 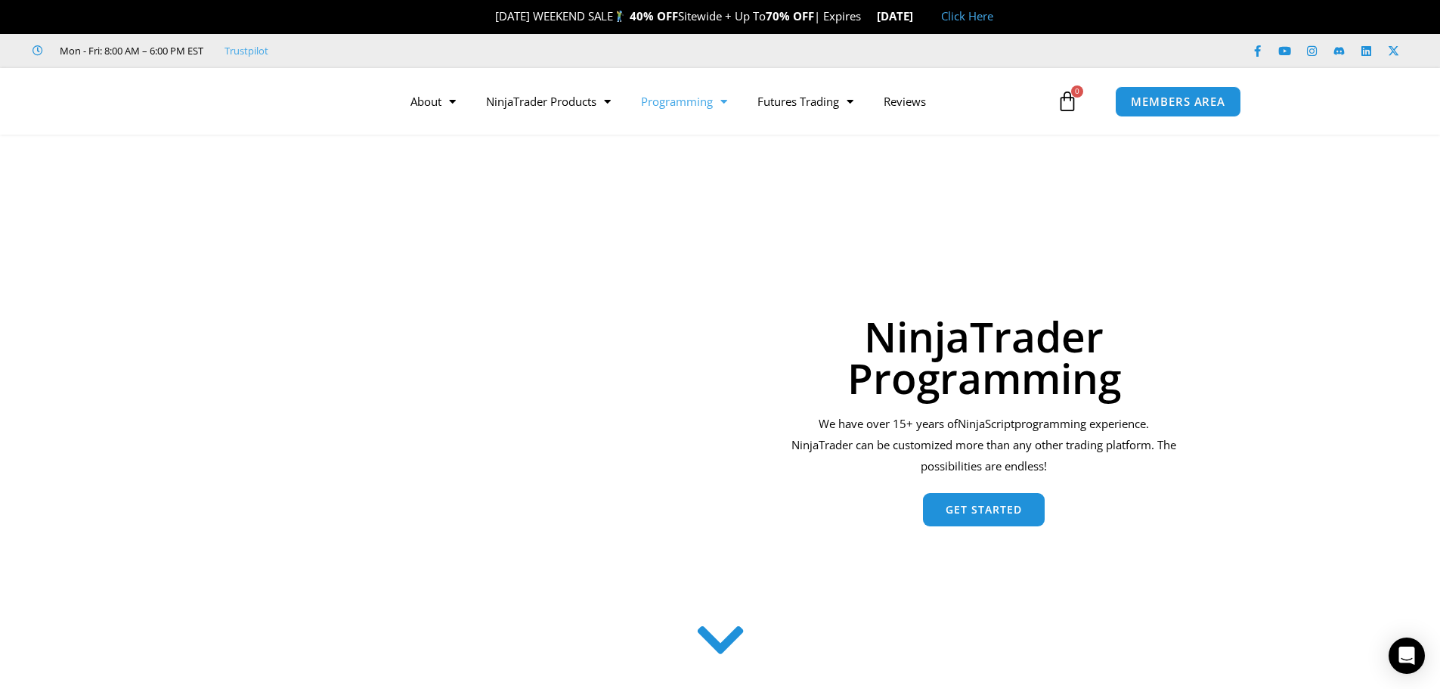 I want to click on span: 0, so click(x=1077, y=91).